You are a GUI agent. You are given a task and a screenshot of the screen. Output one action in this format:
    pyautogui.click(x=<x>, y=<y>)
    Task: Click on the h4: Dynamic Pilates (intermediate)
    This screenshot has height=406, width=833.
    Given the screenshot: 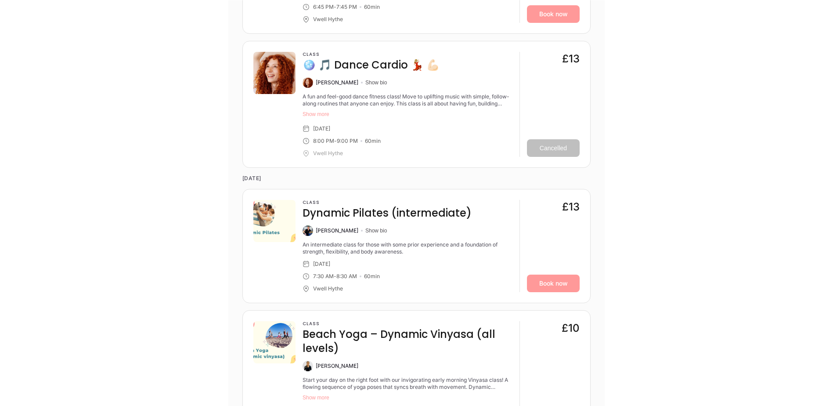 What is the action you would take?
    pyautogui.click(x=387, y=213)
    